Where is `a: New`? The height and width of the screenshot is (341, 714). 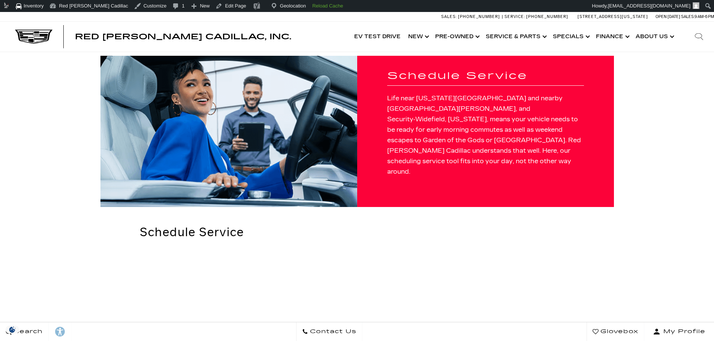
a: New is located at coordinates (418, 37).